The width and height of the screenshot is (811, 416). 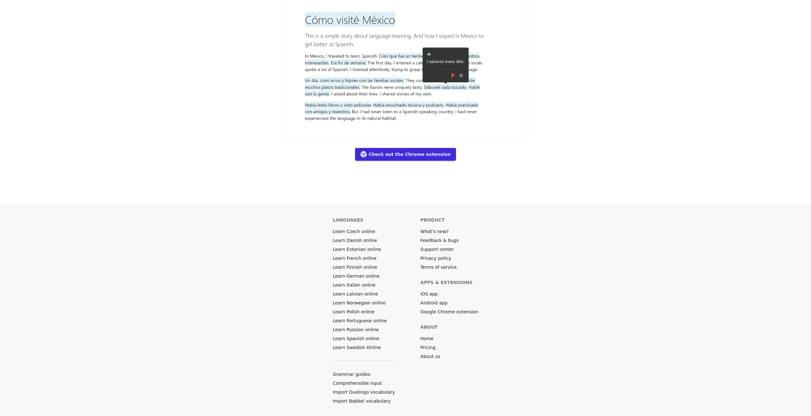 I want to click on a: iOS app, so click(x=429, y=294).